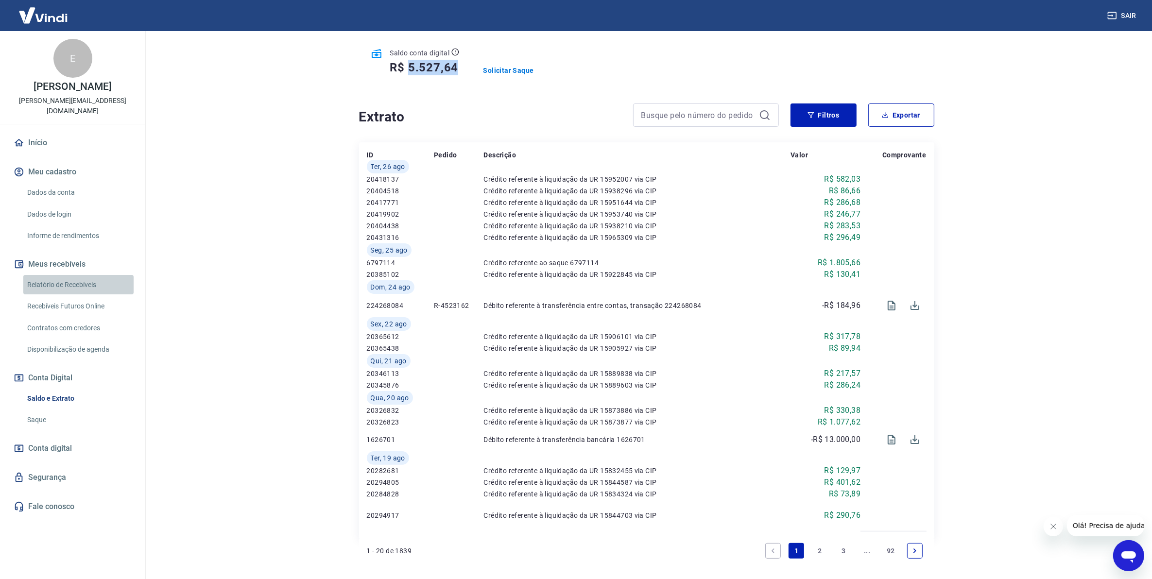  I want to click on p: Crédito referente ao saque 6797114, so click(637, 263).